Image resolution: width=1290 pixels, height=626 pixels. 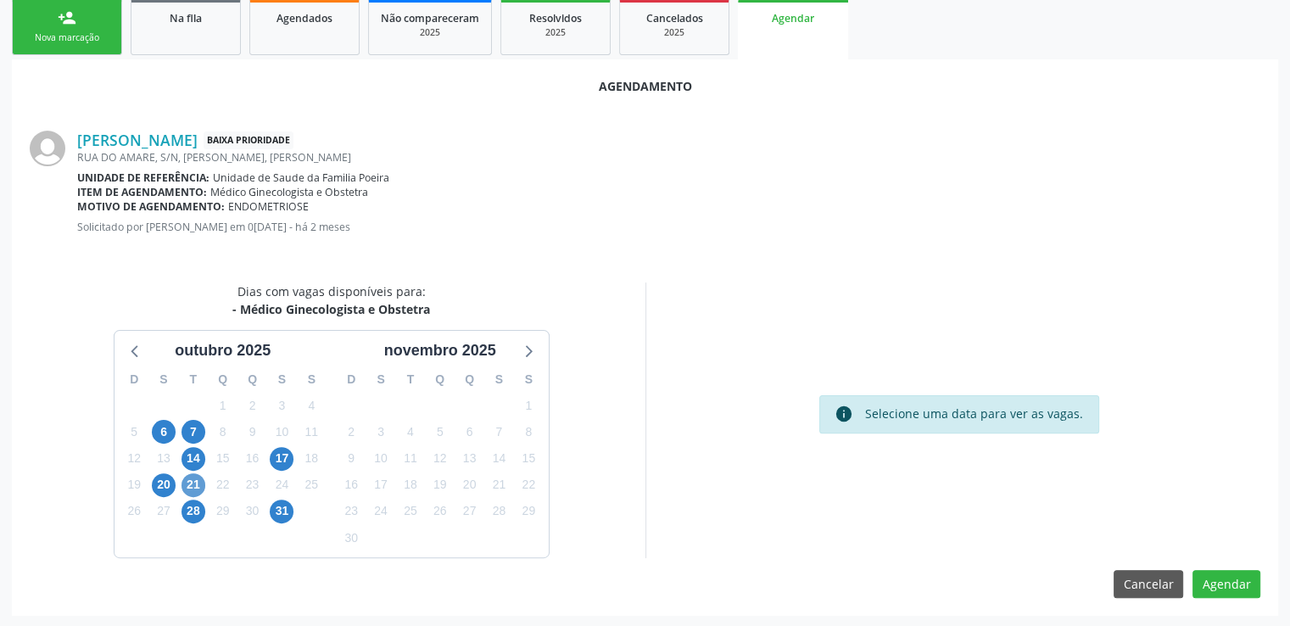 I want to click on span: sábado, 25 de outubro de 2025, so click(x=311, y=485).